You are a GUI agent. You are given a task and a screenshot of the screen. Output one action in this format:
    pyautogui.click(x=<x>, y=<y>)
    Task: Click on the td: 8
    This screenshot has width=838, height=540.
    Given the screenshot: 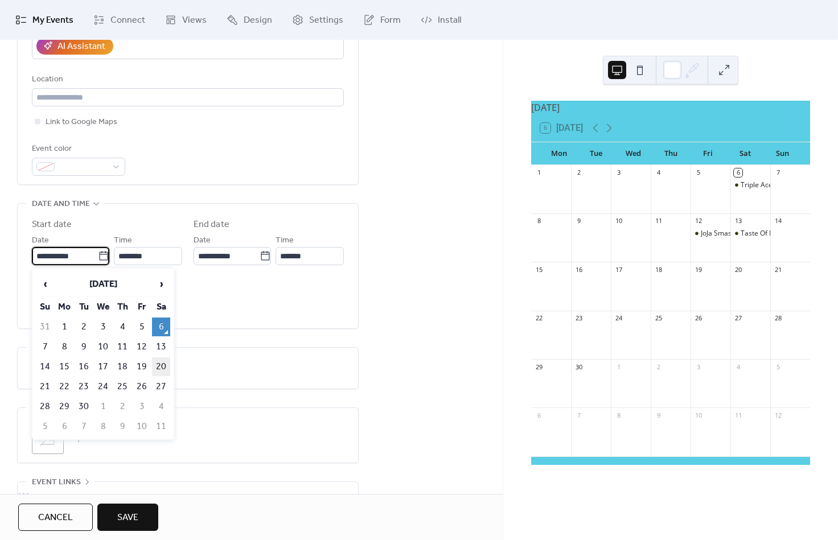 What is the action you would take?
    pyautogui.click(x=64, y=347)
    